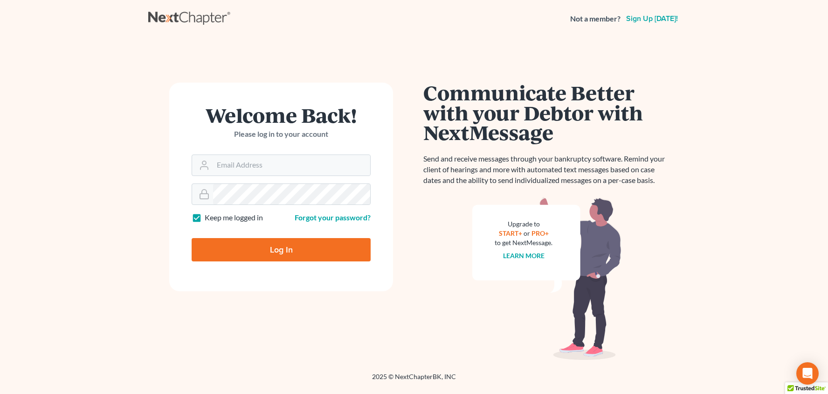 This screenshot has width=828, height=394. Describe the element at coordinates (332, 217) in the screenshot. I see `a: Forgot your password?` at that location.